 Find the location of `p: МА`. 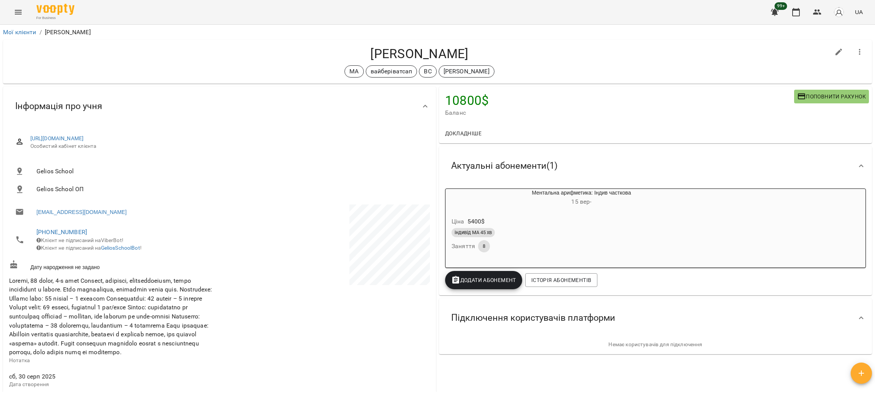

p: МА is located at coordinates (354, 71).